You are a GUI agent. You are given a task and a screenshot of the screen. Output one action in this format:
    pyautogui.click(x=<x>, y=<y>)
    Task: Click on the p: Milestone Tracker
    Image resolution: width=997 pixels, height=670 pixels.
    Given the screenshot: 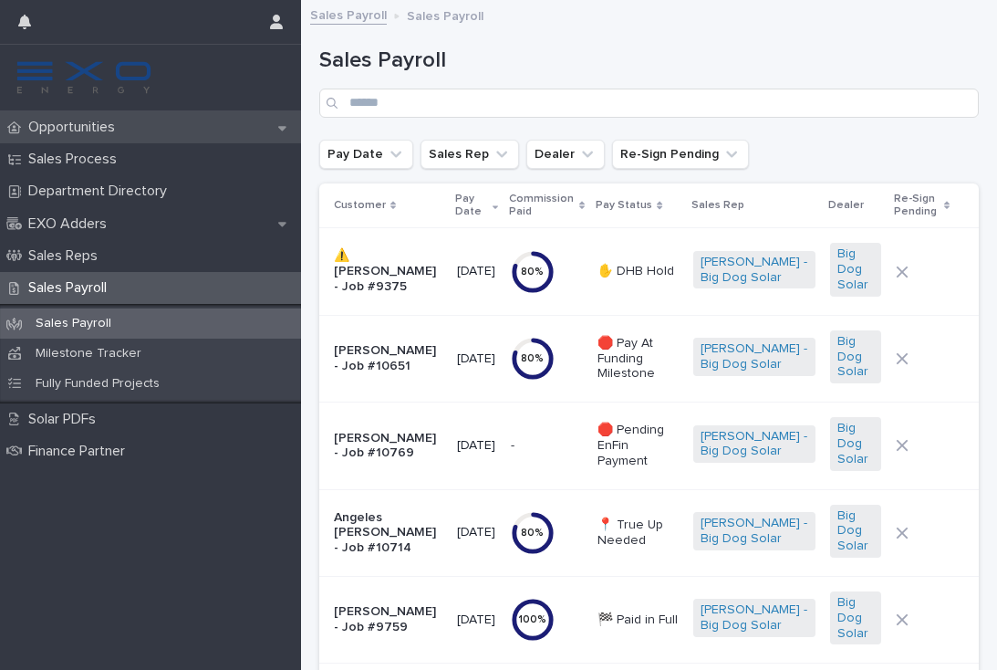 What is the action you would take?
    pyautogui.click(x=89, y=353)
    